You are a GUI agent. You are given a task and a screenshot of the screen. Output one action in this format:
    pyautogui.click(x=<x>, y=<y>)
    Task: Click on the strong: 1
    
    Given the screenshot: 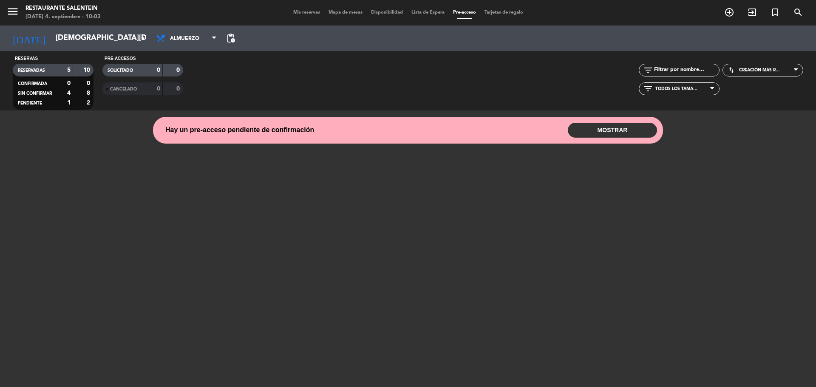 What is the action you would take?
    pyautogui.click(x=69, y=103)
    